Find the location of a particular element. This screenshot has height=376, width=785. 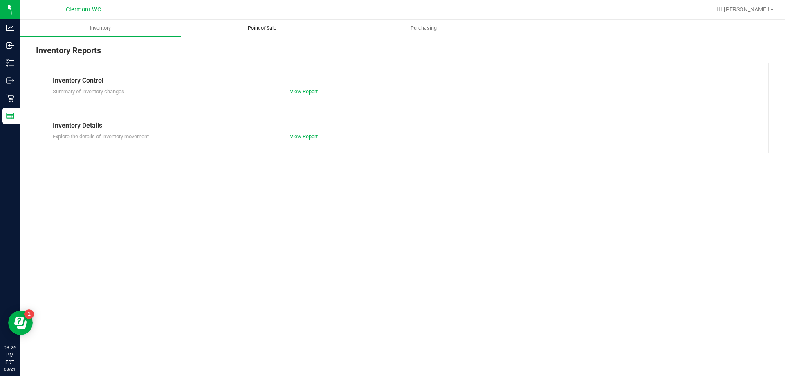

span: Summary of inventory changes is located at coordinates (88, 91).